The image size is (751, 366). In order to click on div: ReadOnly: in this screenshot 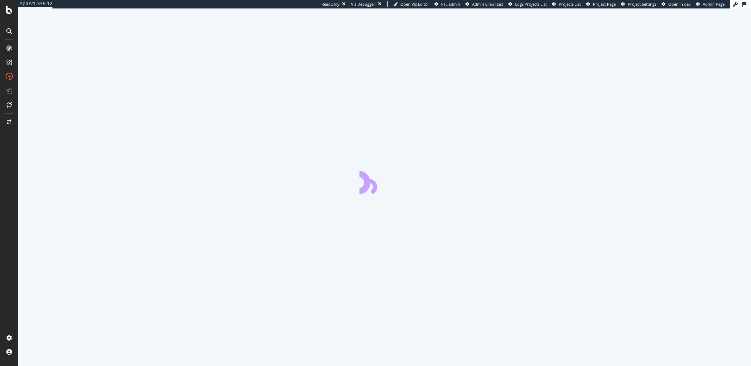, I will do `click(331, 4)`.